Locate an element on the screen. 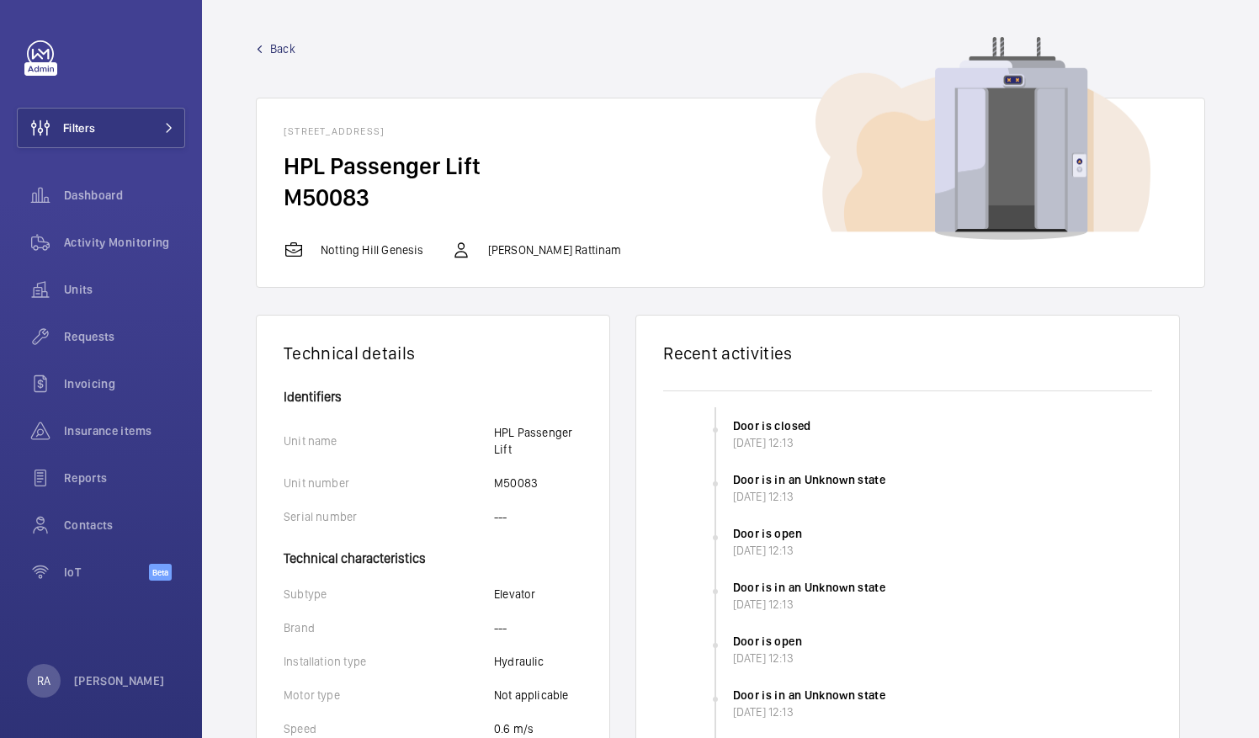  p: Elevator is located at coordinates (514, 594).